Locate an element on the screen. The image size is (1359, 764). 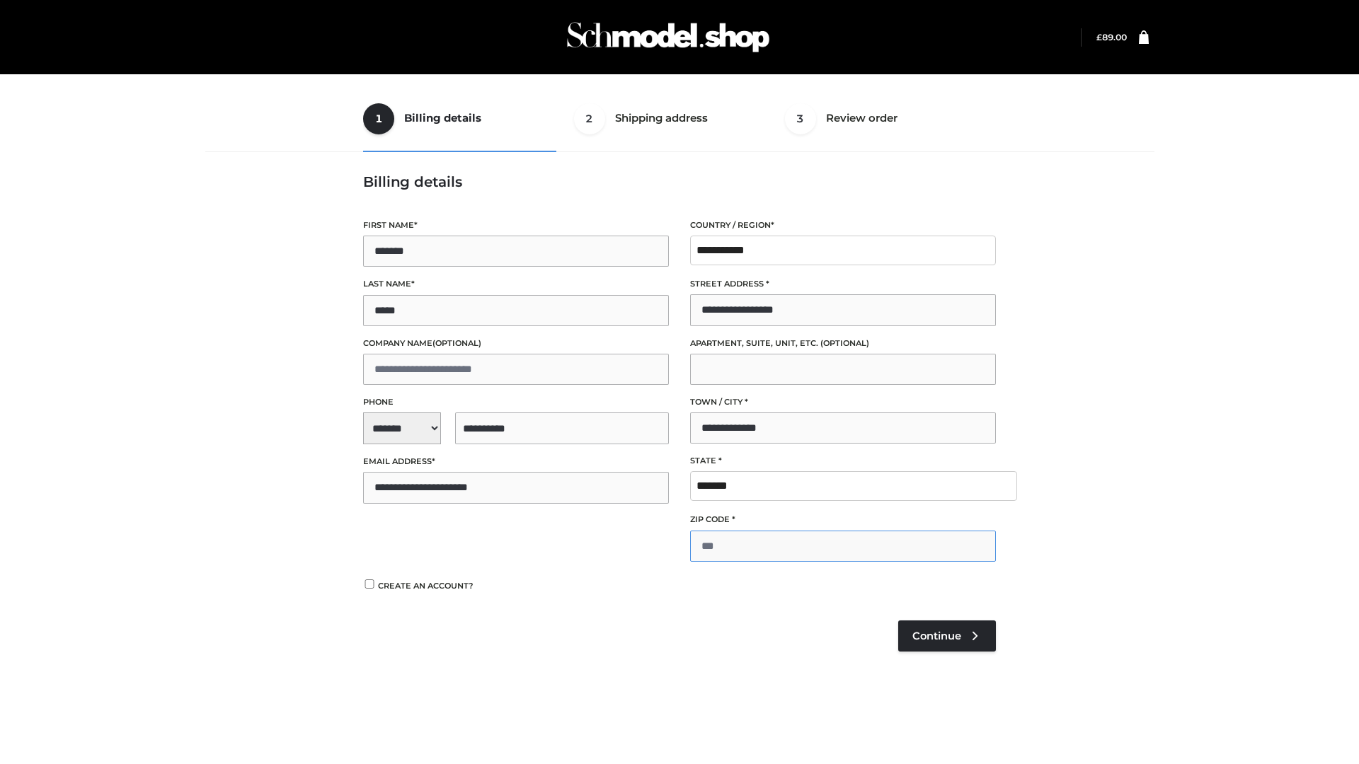
label: ZIP Code is located at coordinates (843, 519).